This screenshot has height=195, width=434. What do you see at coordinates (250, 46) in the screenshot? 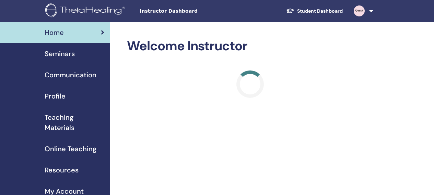
I see `h2: Welcome Instructor` at bounding box center [250, 46].